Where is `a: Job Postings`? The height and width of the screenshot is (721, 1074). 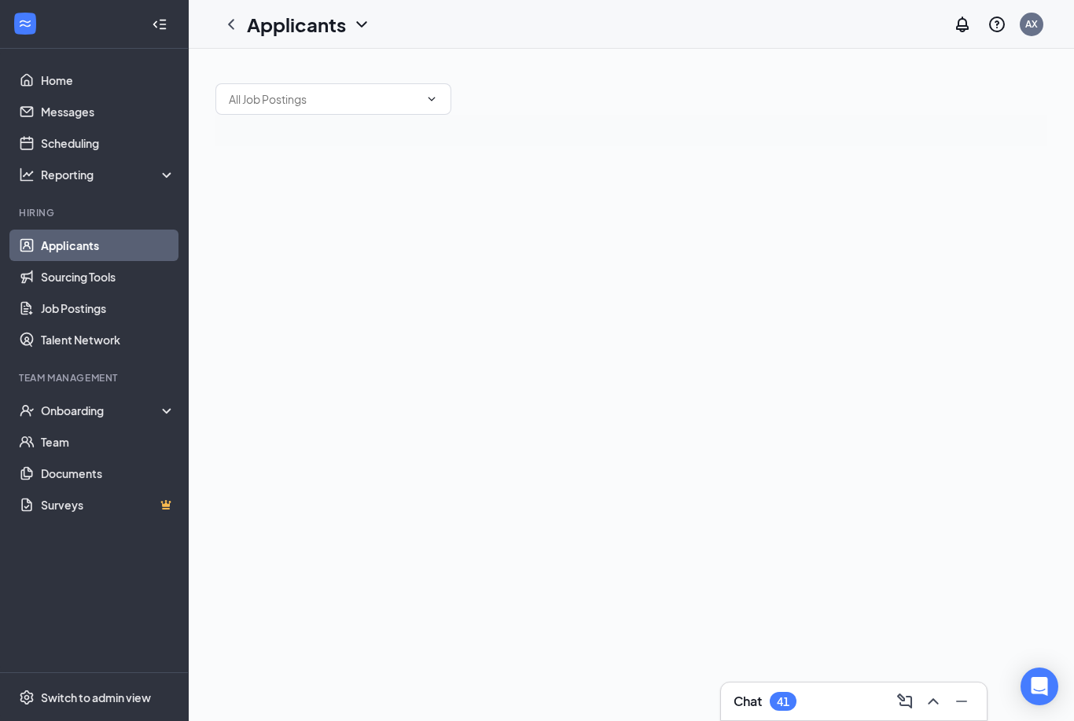 a: Job Postings is located at coordinates (108, 308).